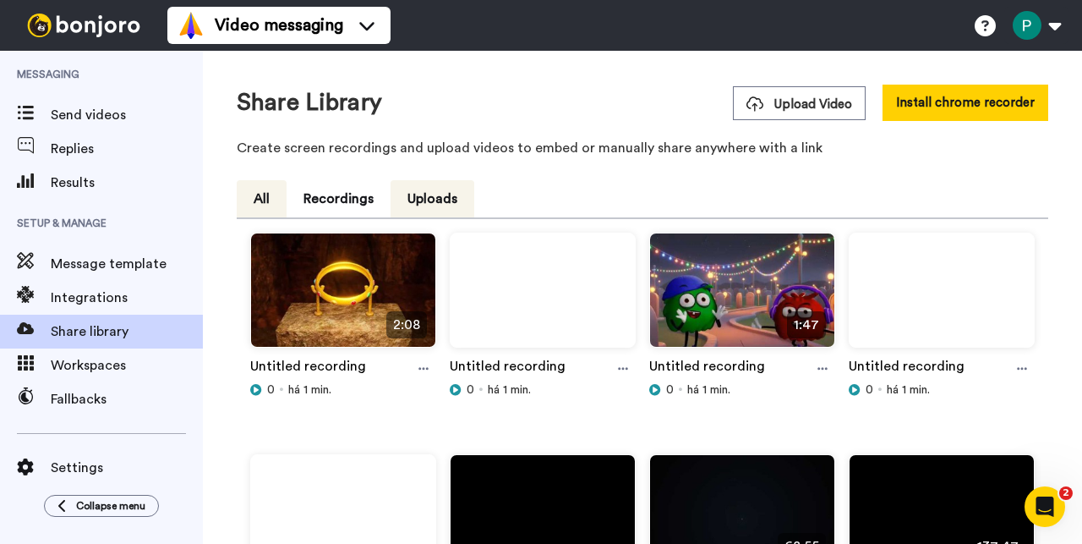 The height and width of the screenshot is (544, 1082). Describe the element at coordinates (127, 467) in the screenshot. I see `span: Settings` at that location.